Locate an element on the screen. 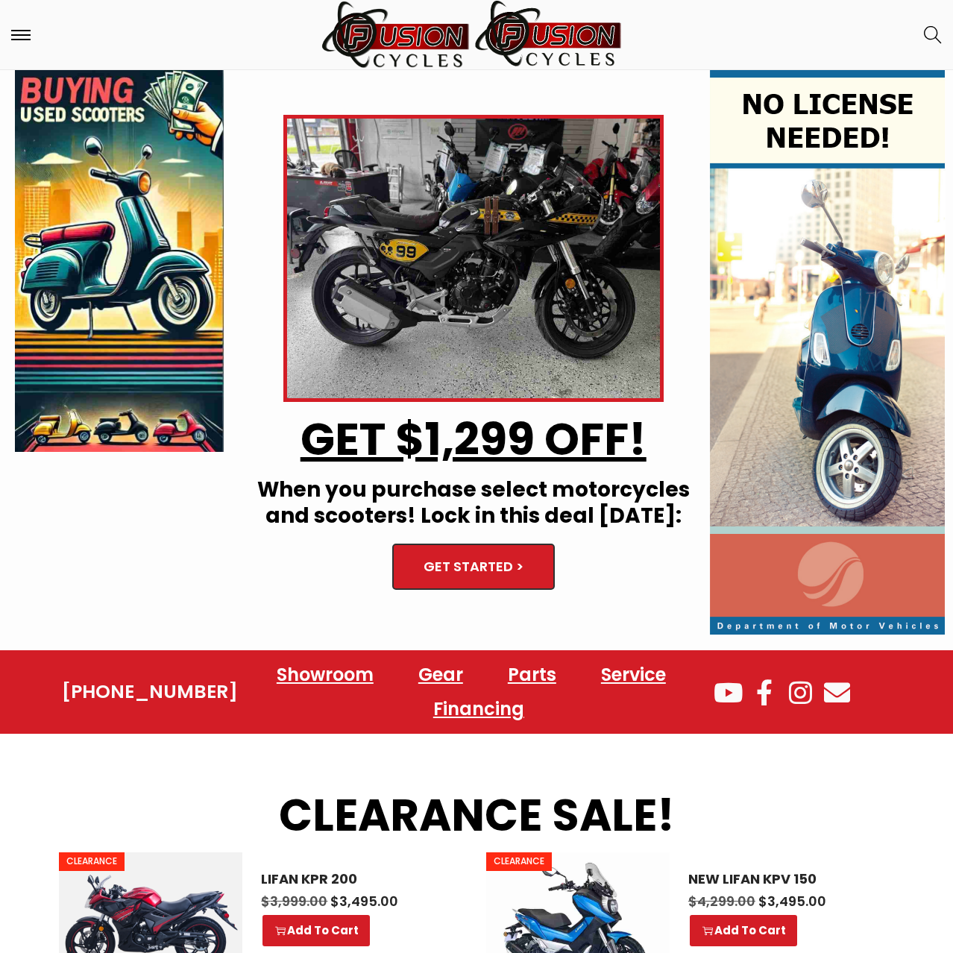 Image resolution: width=953 pixels, height=953 pixels. span: 4,299.00 is located at coordinates (722, 901).